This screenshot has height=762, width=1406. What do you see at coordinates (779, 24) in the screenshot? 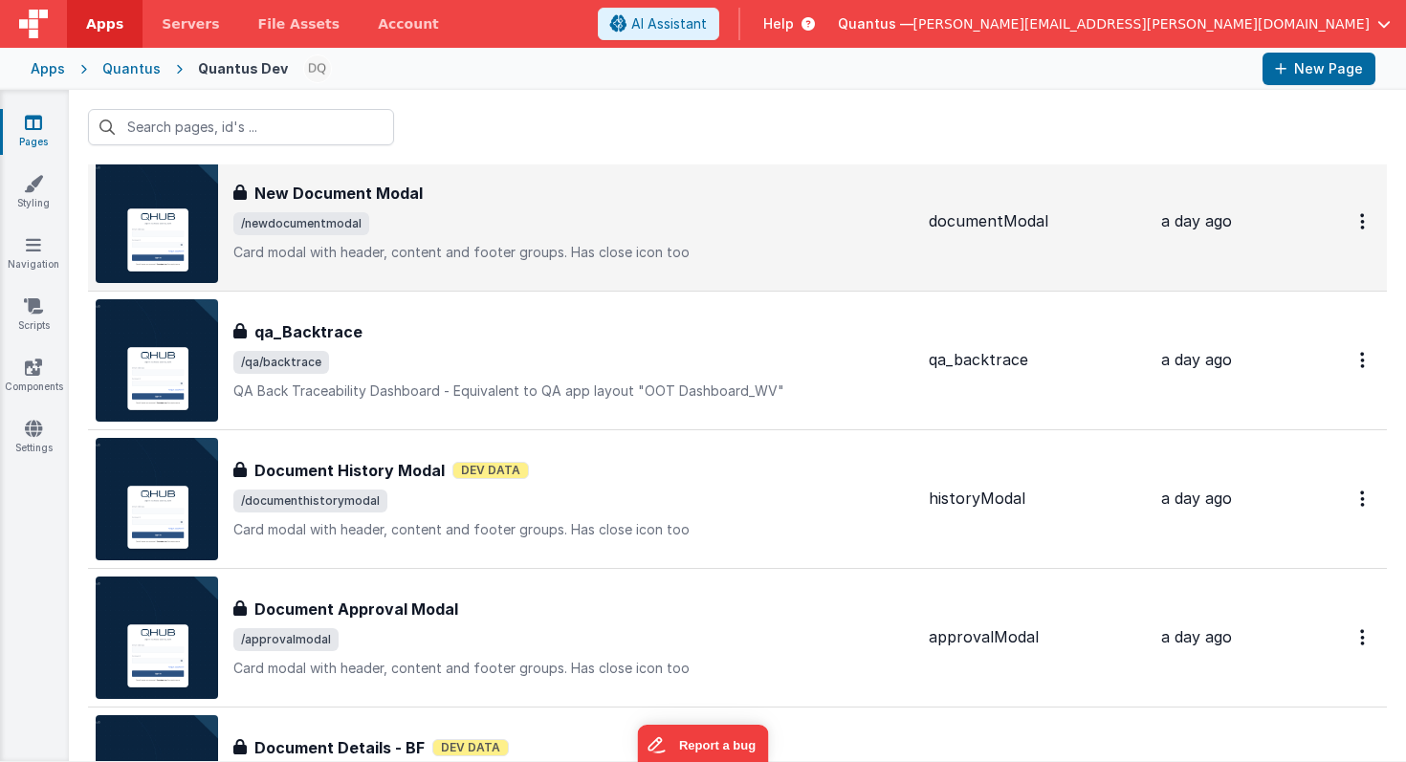
I see `span: Help` at bounding box center [779, 24].